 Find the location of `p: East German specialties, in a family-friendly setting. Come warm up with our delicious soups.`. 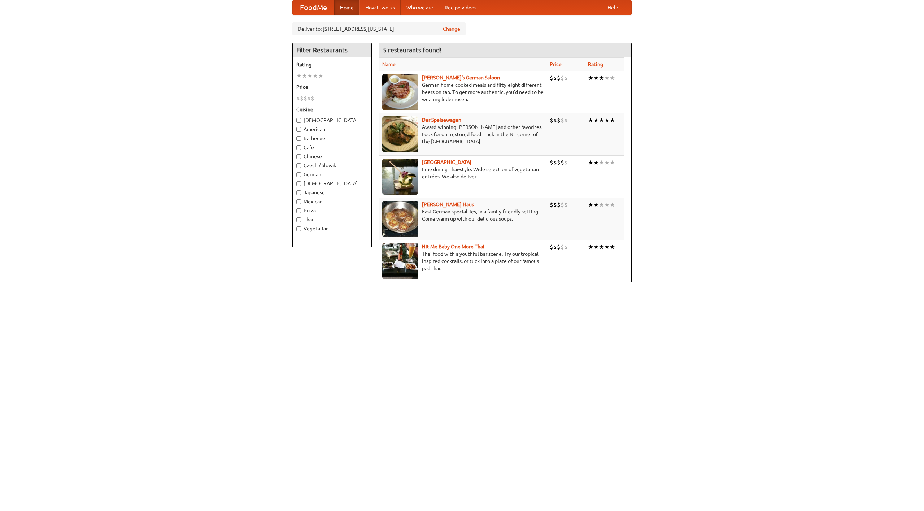

p: East German specialties, in a family-friendly setting. Come warm up with our delicious soups. is located at coordinates (463, 215).